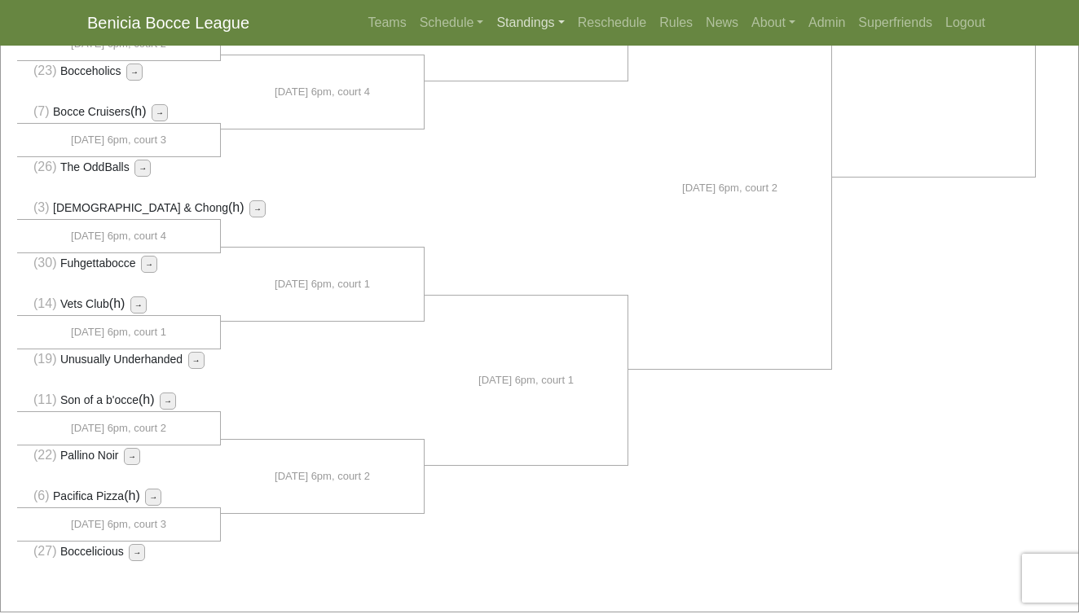  What do you see at coordinates (45, 399) in the screenshot?
I see `span: (11)` at bounding box center [45, 399].